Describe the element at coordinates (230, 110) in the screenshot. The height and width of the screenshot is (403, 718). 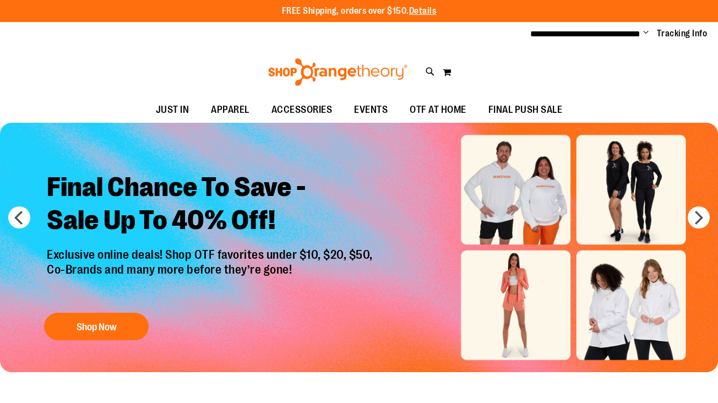
I see `a: APPAREL` at that location.